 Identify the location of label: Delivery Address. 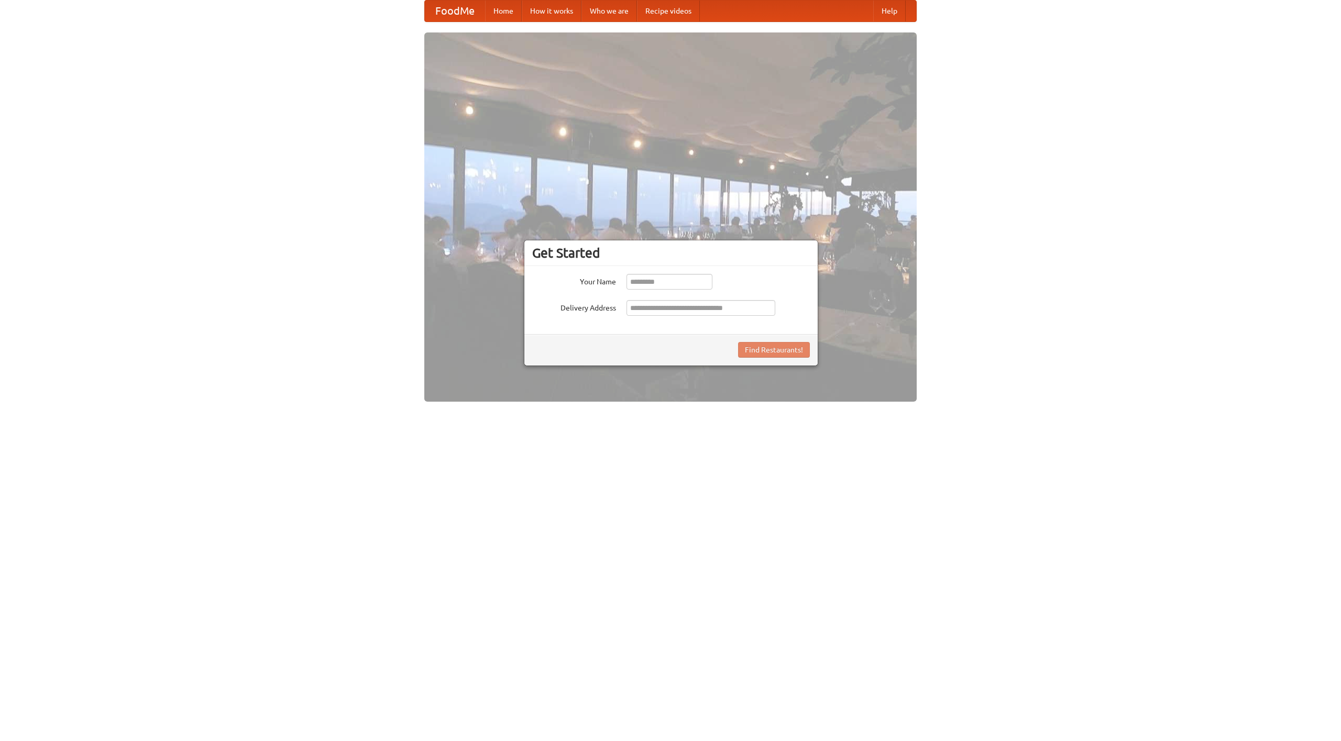
(574, 307).